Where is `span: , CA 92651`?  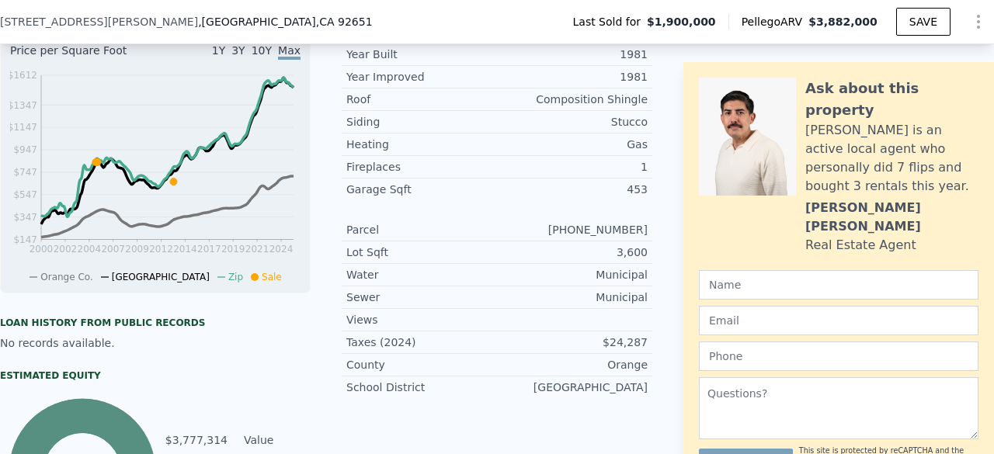 span: , CA 92651 is located at coordinates (344, 22).